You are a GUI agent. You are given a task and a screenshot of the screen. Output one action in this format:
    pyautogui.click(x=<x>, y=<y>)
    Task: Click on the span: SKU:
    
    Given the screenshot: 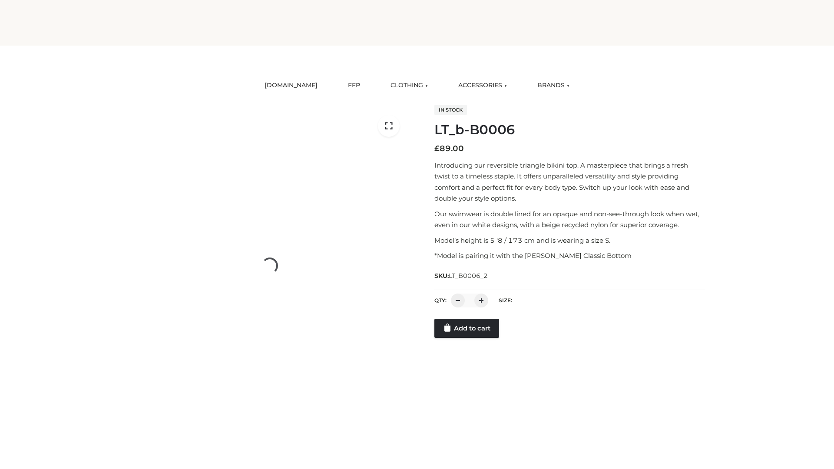 What is the action you would take?
    pyautogui.click(x=461, y=276)
    